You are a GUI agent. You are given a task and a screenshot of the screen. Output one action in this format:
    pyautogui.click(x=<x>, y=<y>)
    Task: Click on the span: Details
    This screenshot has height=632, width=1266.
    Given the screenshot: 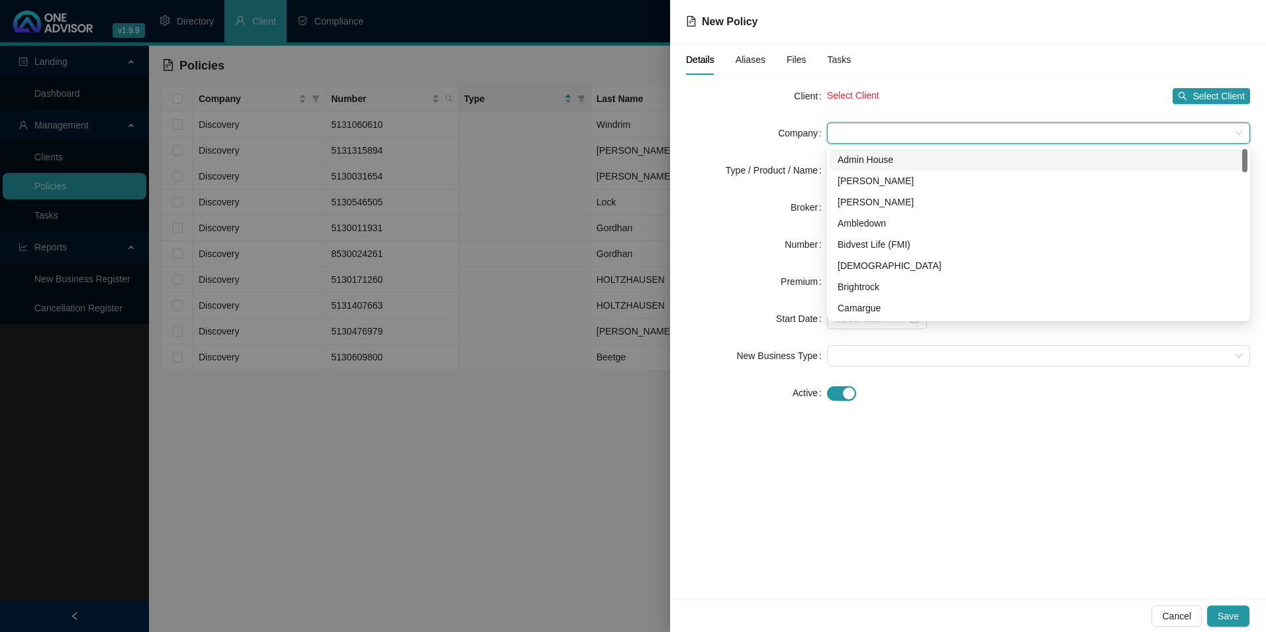 What is the action you would take?
    pyautogui.click(x=700, y=60)
    